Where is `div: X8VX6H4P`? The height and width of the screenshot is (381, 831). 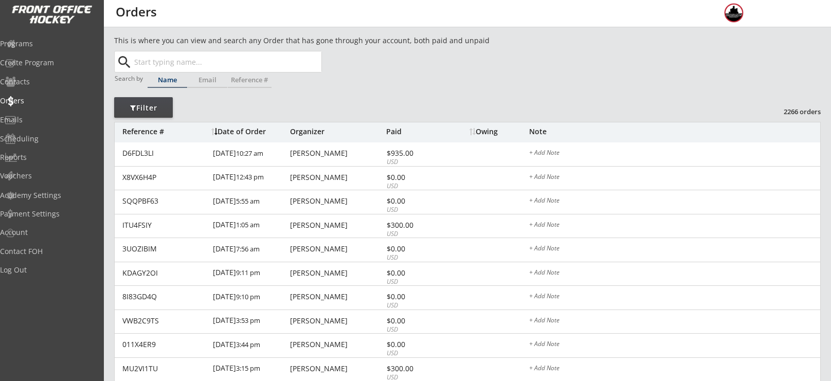 div: X8VX6H4P is located at coordinates (164, 177).